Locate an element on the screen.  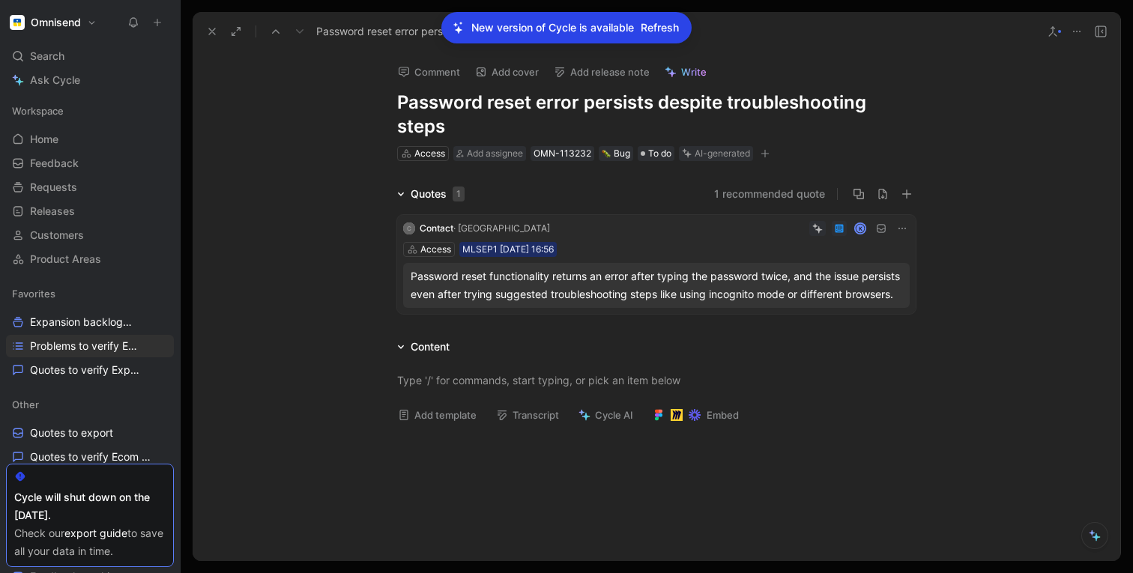
a: Quotes to verify Ecom platforms is located at coordinates (90, 457).